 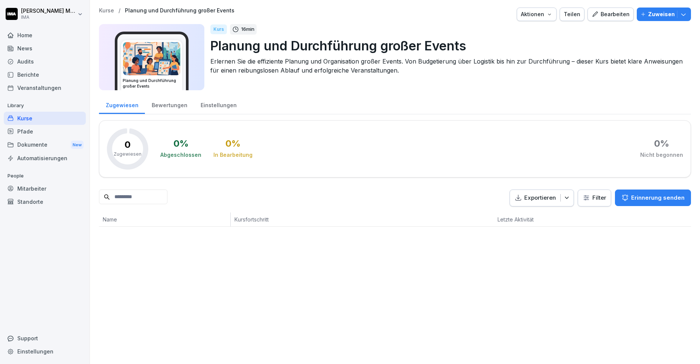 I want to click on div: Support, so click(x=45, y=338).